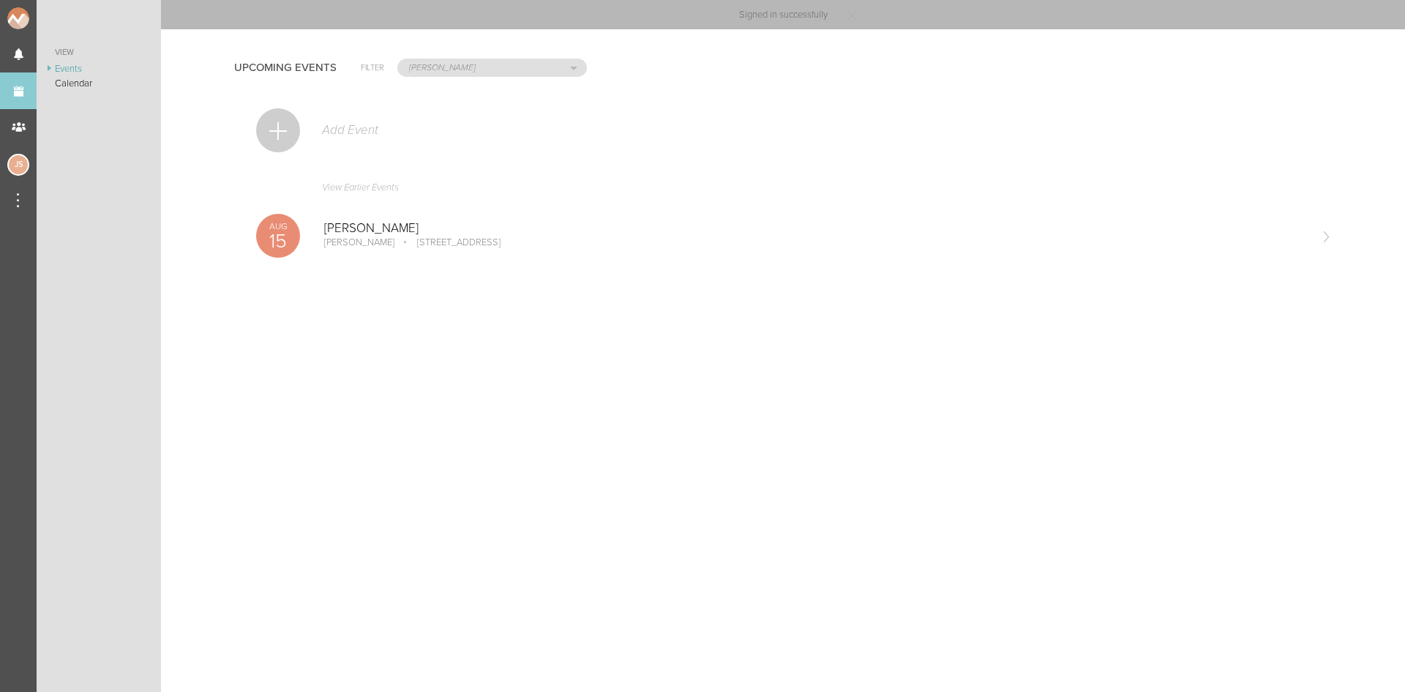  I want to click on h6: Filter, so click(373, 67).